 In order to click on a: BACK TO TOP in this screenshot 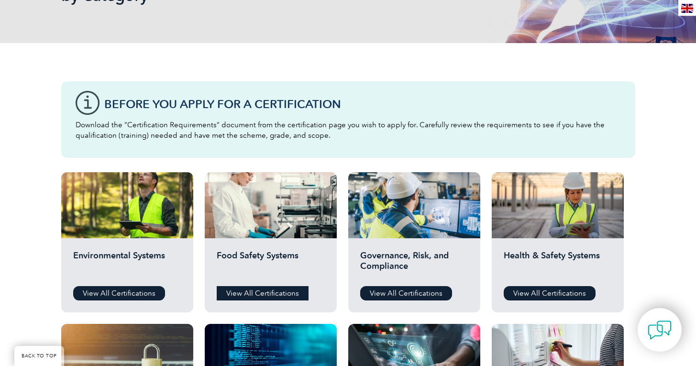, I will do `click(39, 356)`.